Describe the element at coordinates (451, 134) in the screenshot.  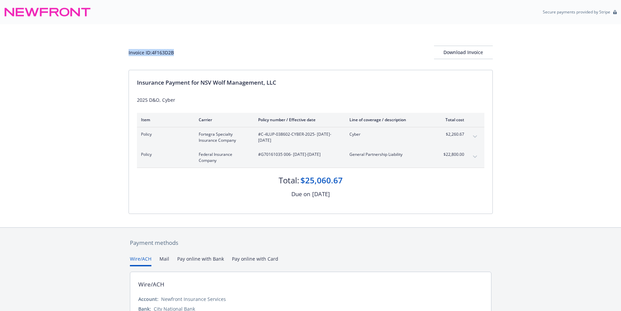
I see `span: $2,260.67` at that location.